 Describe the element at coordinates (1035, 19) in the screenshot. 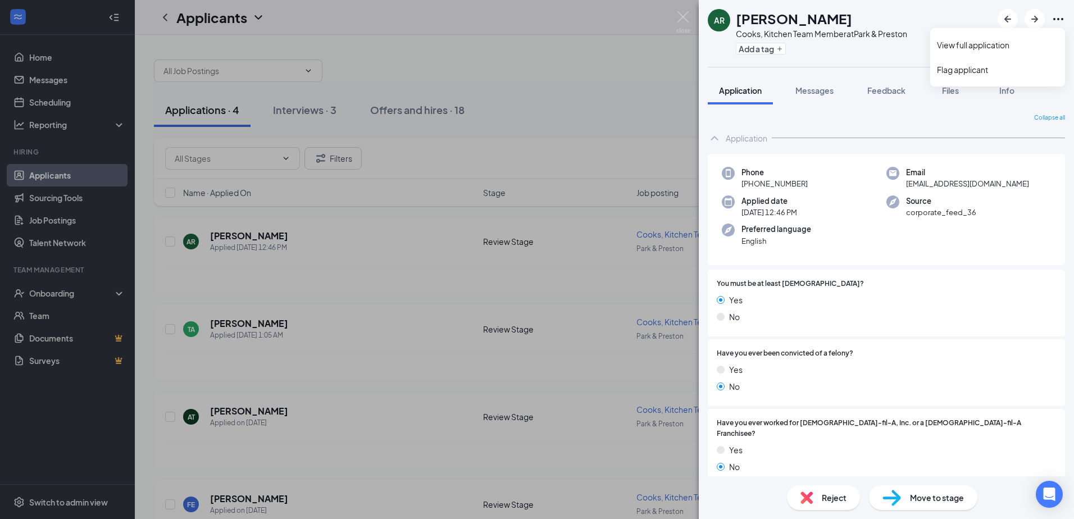

I see `svg: ArrowRight` at that location.